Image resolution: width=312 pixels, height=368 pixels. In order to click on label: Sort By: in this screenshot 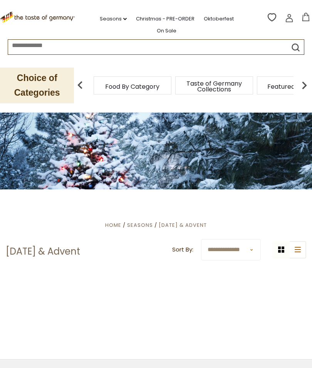, I will do `click(183, 250)`.